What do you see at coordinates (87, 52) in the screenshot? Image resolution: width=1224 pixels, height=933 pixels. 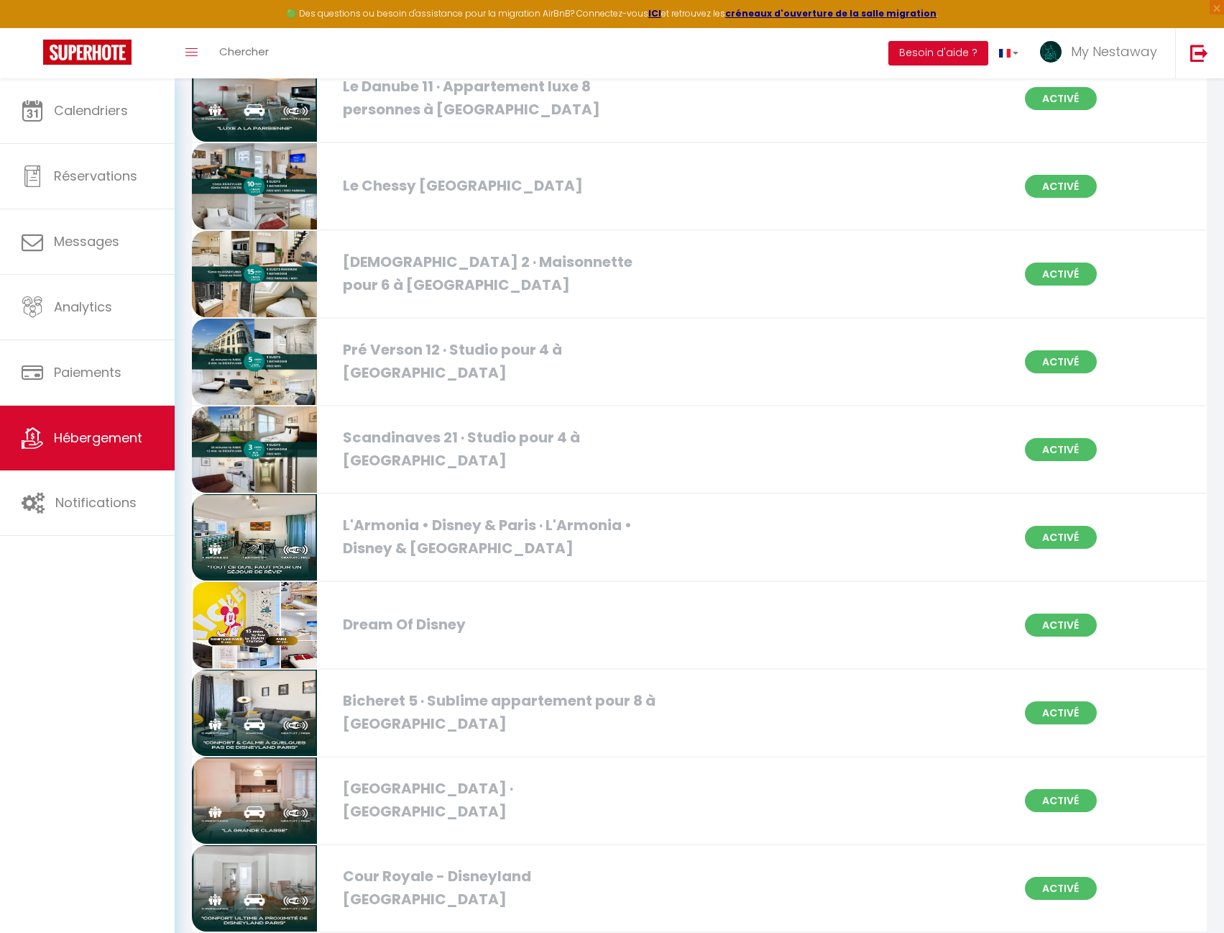 I see `img: Super Booking` at bounding box center [87, 52].